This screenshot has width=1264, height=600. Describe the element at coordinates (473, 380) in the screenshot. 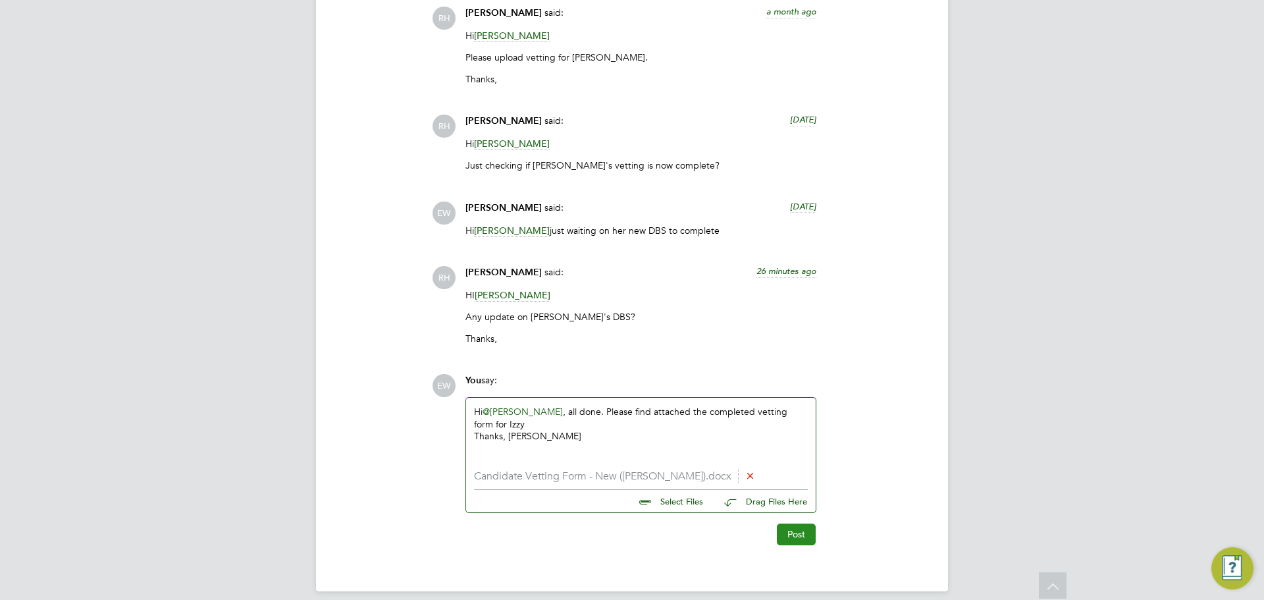

I see `span: You` at that location.